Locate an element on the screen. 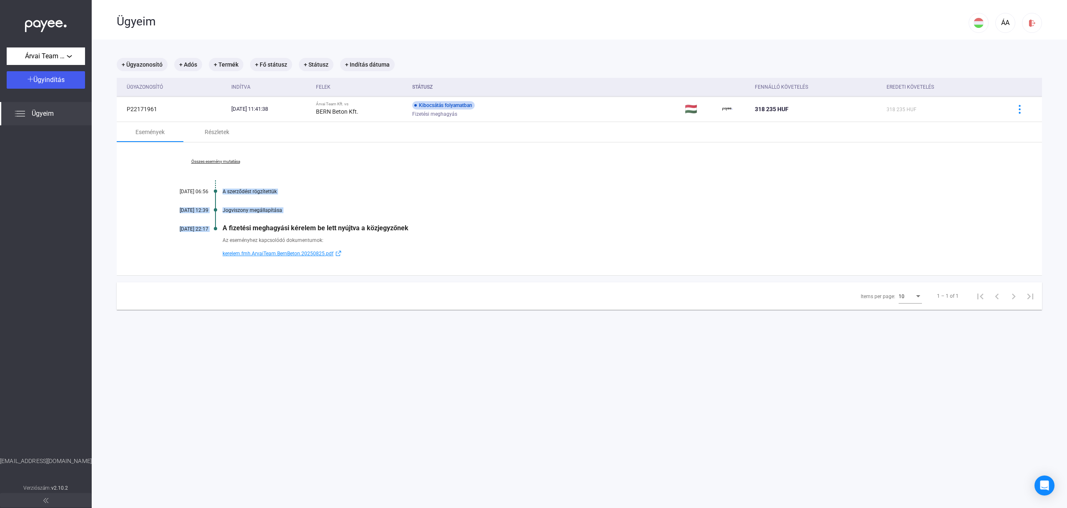  th: Státusz is located at coordinates (545, 87).